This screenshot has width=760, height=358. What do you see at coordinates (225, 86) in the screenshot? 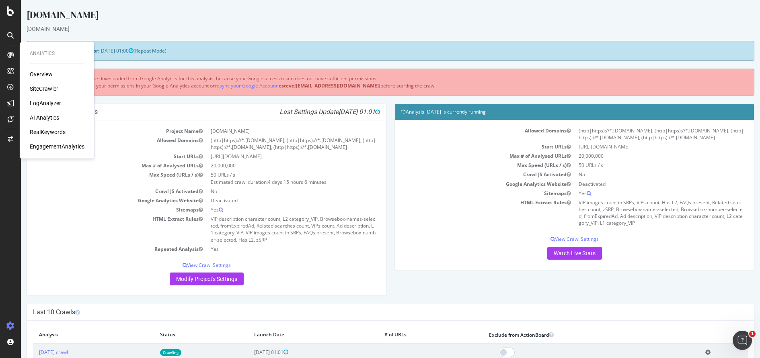
I see `a: resync your Google Account` at bounding box center [225, 86].